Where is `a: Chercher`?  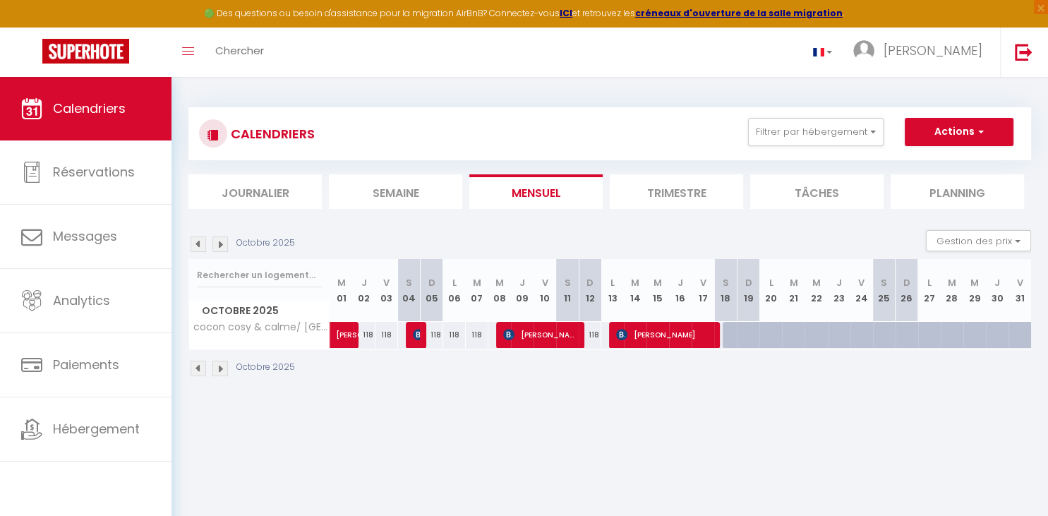
a: Chercher is located at coordinates (239, 52).